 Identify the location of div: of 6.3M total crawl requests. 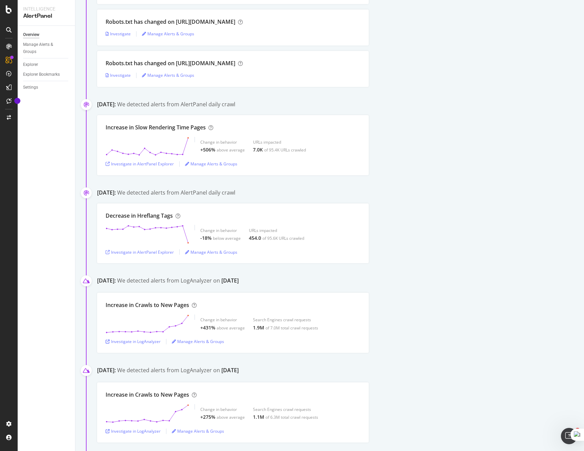
(292, 417).